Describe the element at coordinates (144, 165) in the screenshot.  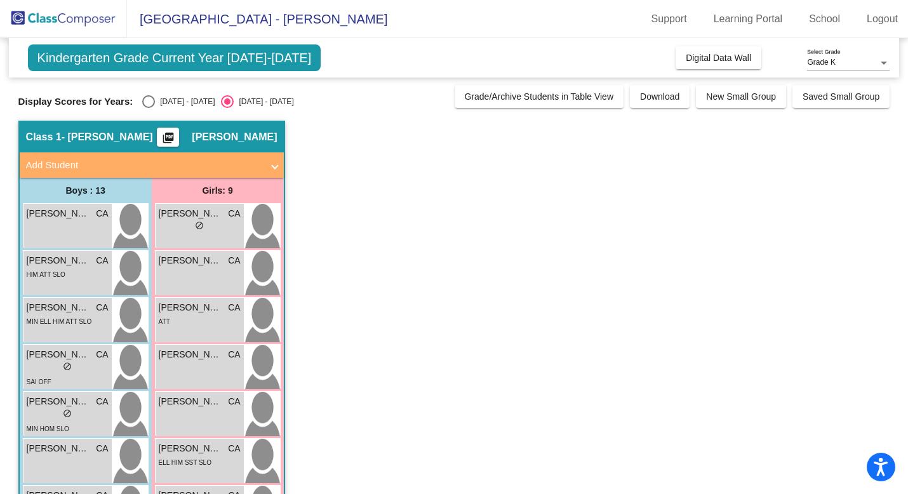
I see `mat-panel-title: Add Student` at that location.